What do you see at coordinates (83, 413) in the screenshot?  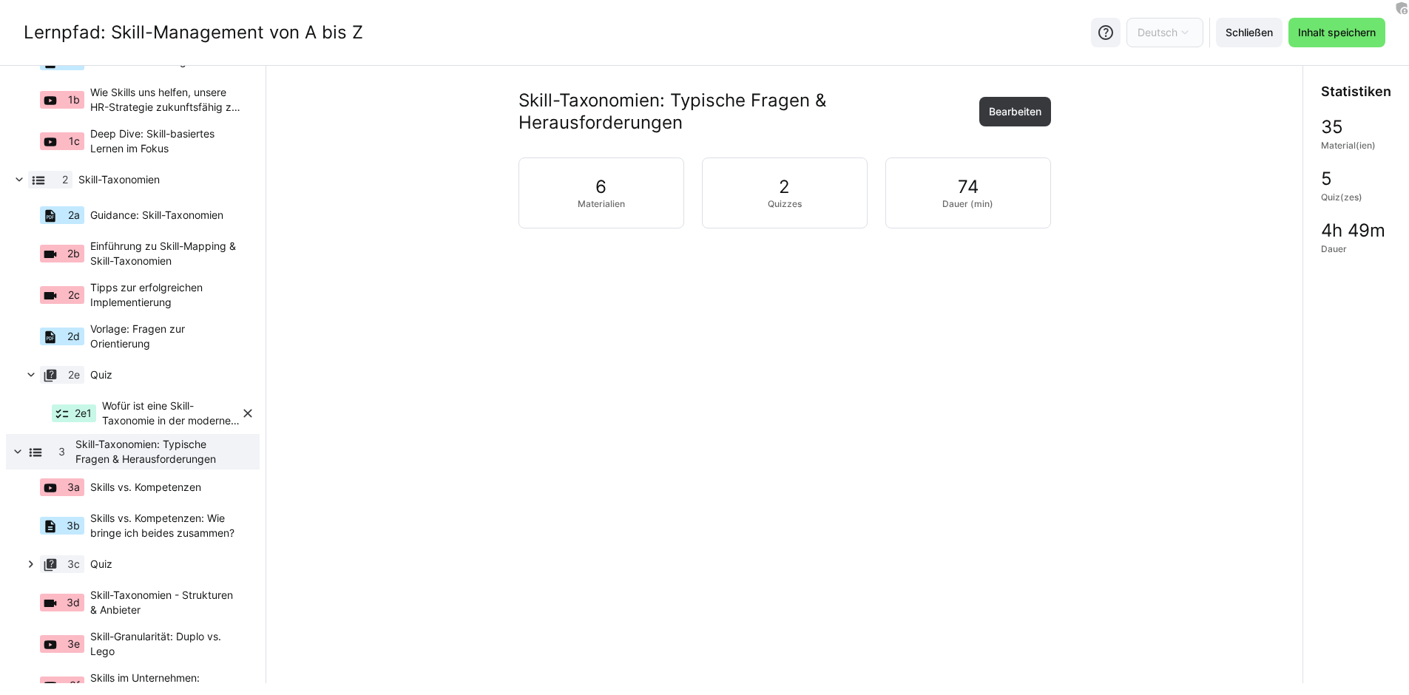 I see `span: 2e1` at bounding box center [83, 413].